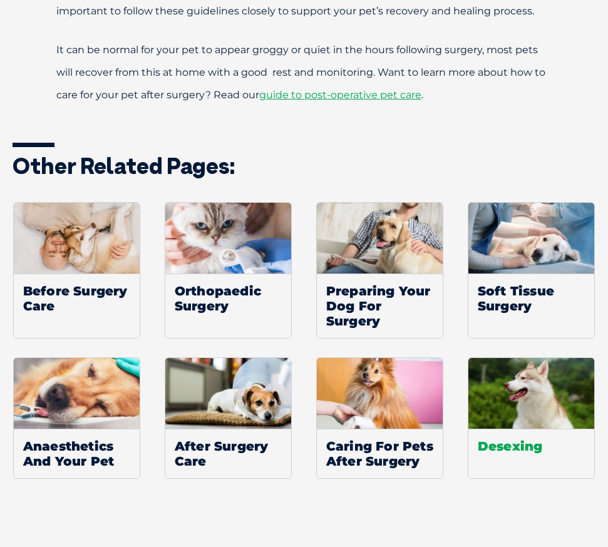  Describe the element at coordinates (340, 94) in the screenshot. I see `a: guide to post-operative pet care` at that location.